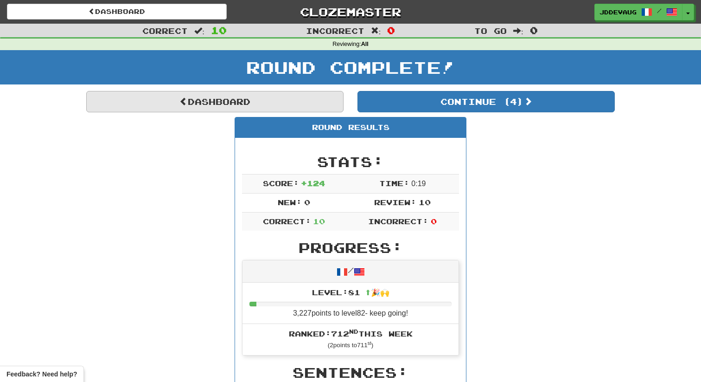 This screenshot has width=701, height=382. I want to click on span: Ranked: 712 this week, so click(351, 333).